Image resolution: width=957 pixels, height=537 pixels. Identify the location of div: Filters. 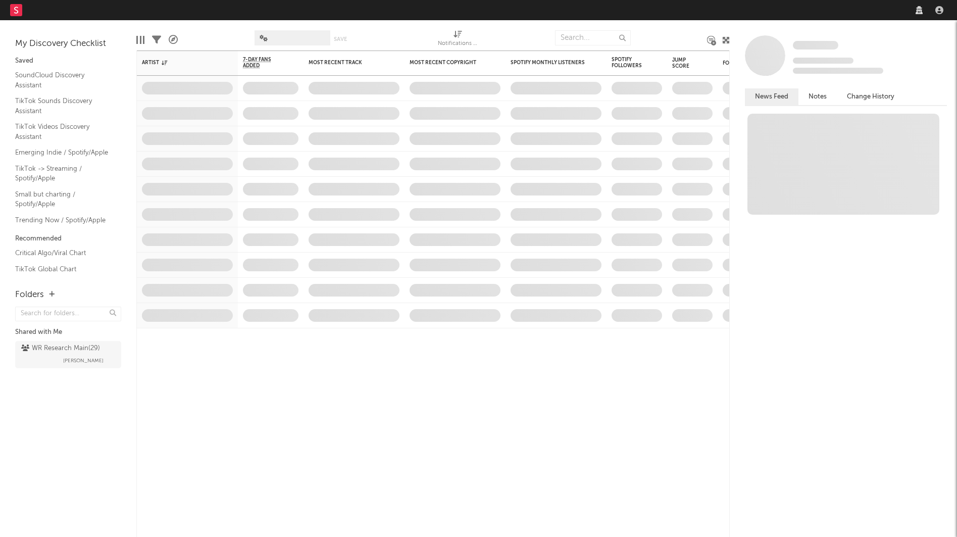
(157, 40).